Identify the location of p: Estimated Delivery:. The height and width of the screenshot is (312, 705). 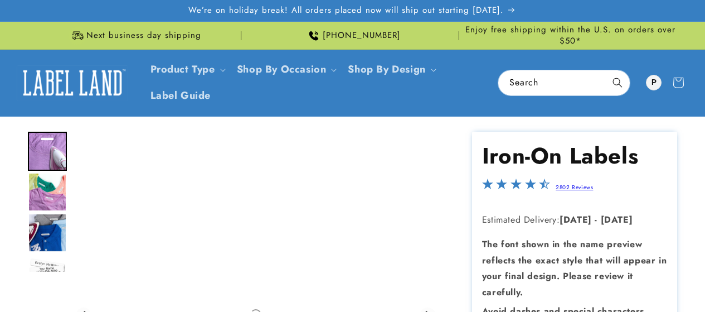
(575, 220).